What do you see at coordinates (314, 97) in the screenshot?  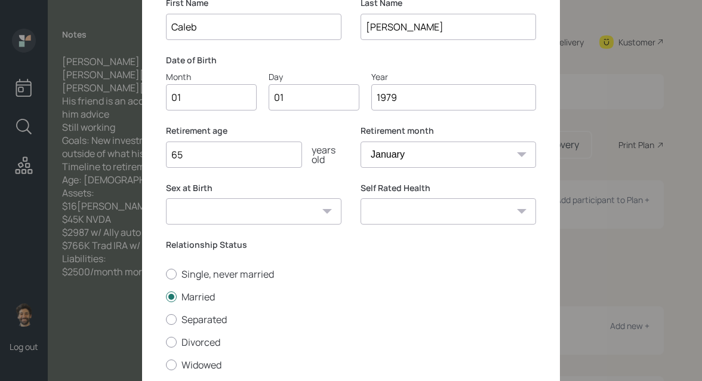 I see `input: Day` at bounding box center [314, 97].